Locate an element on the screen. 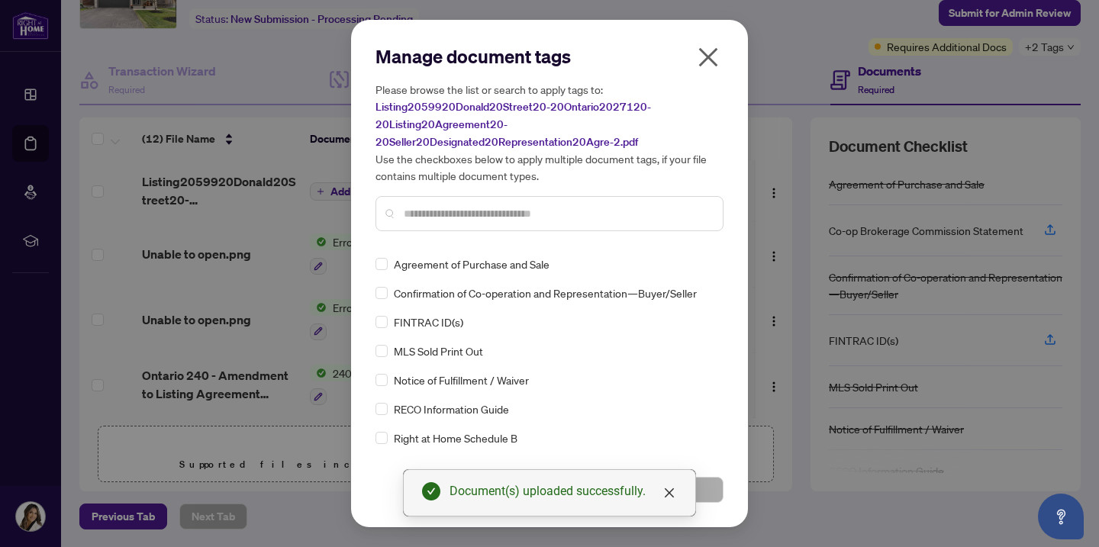 The width and height of the screenshot is (1099, 547). div: Document(s) uploaded successfully. is located at coordinates (563, 491).